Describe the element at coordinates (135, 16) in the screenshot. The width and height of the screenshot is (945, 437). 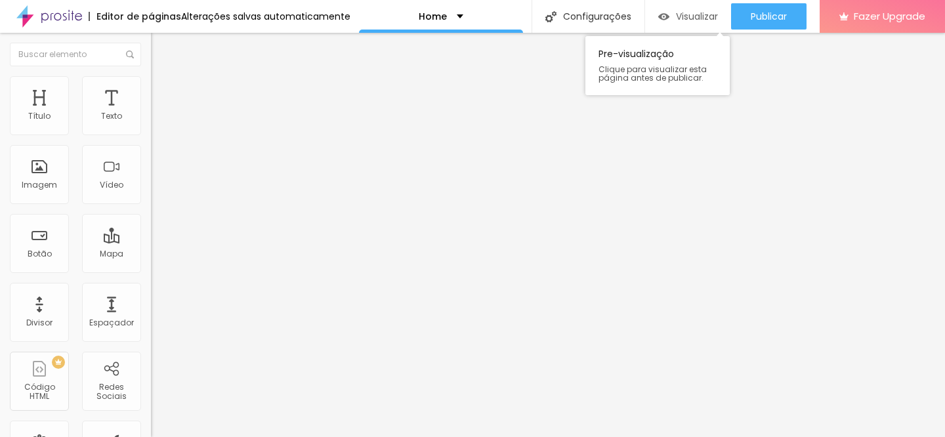
I see `div: Editor de páginas` at that location.